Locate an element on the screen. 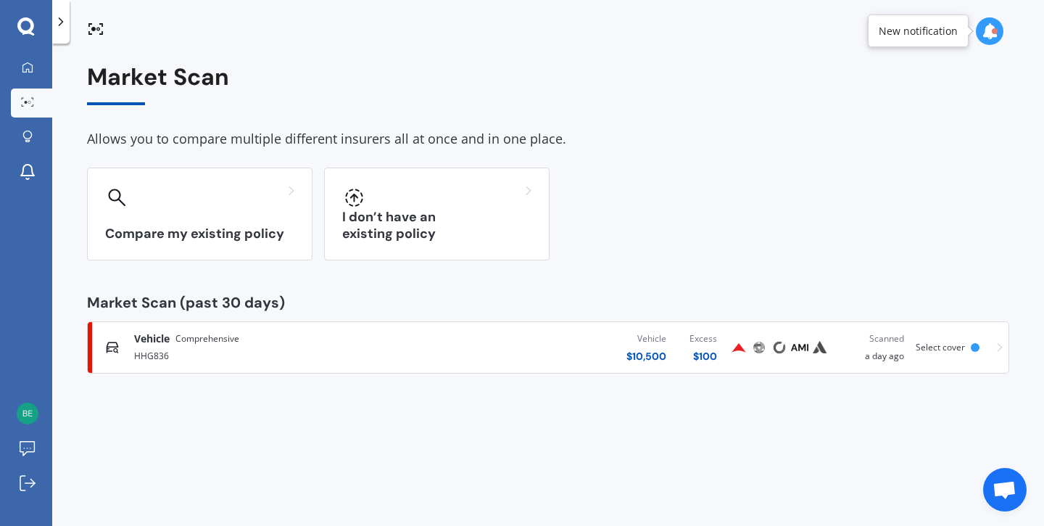  div: New notification is located at coordinates (918, 31).